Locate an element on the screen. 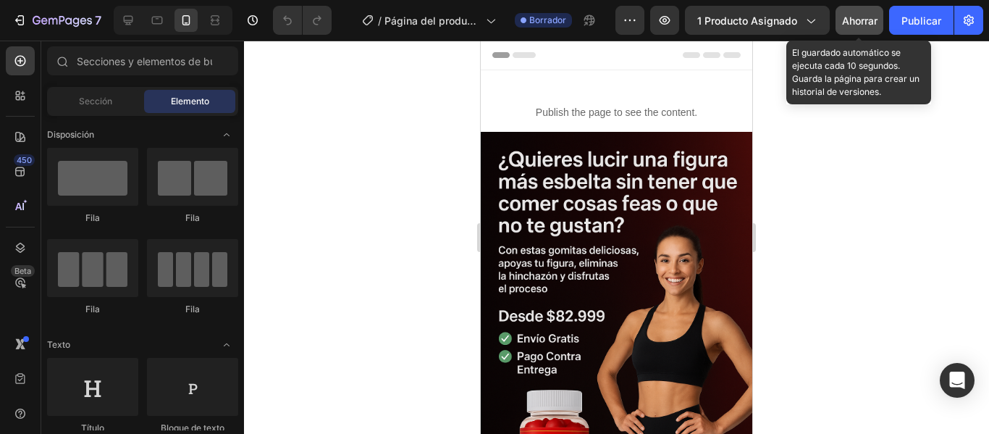 This screenshot has height=434, width=989. div: Abrir Intercom Messenger is located at coordinates (958, 380).